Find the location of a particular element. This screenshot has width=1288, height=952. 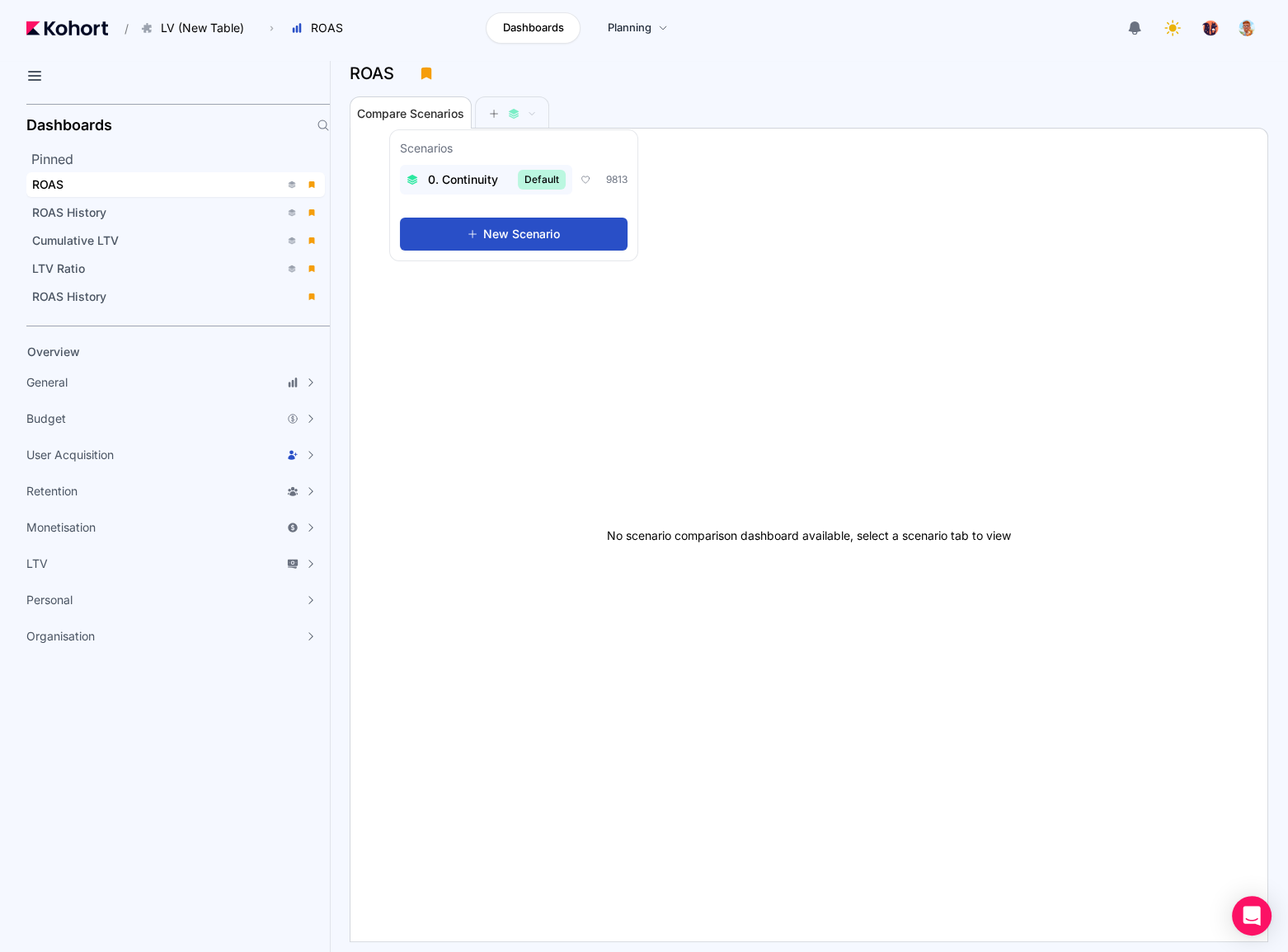

span: Retention is located at coordinates (52, 492).